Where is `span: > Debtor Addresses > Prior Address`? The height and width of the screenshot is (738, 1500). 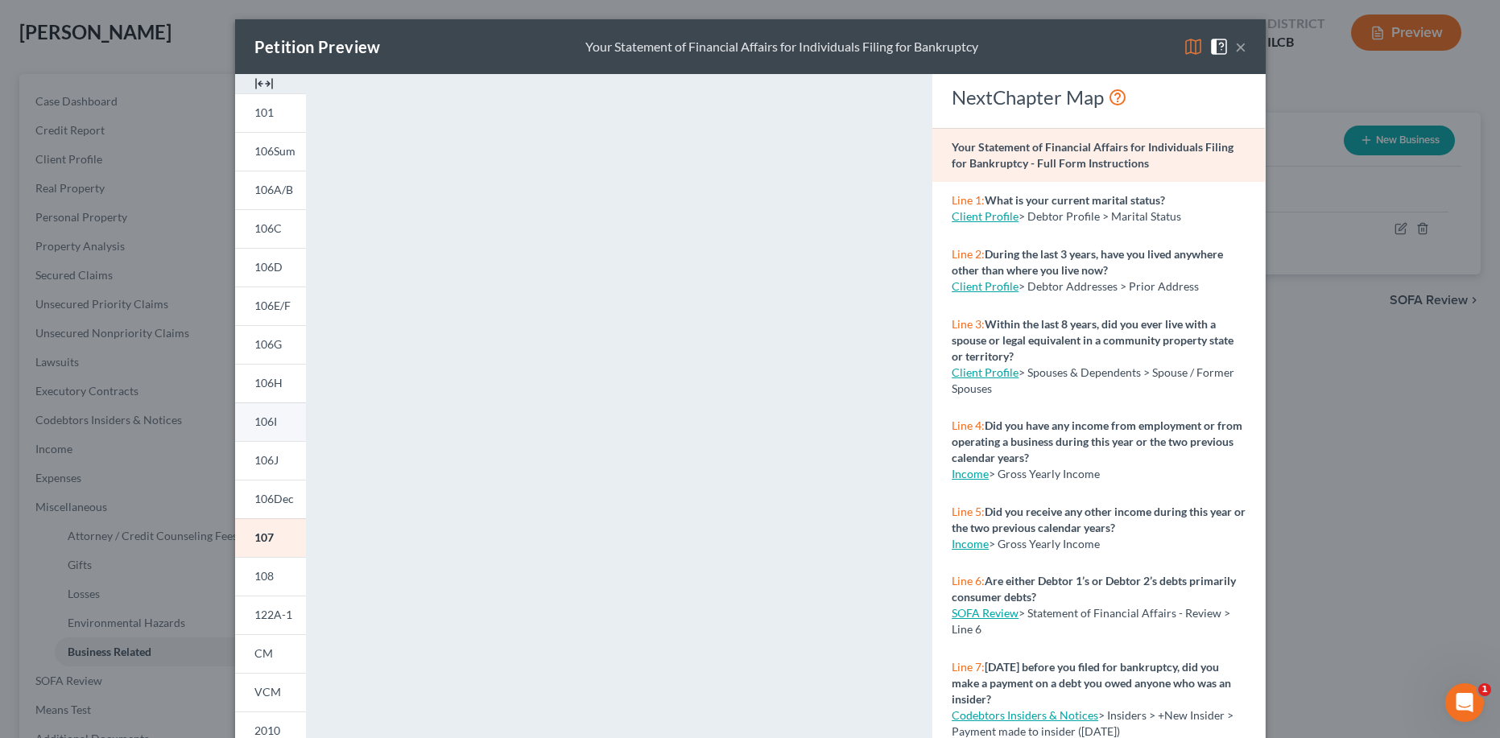 span: > Debtor Addresses > Prior Address is located at coordinates (1109, 286).